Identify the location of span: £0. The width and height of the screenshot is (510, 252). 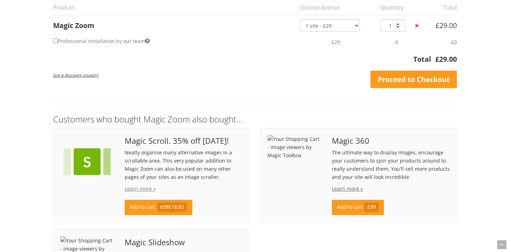
(454, 42).